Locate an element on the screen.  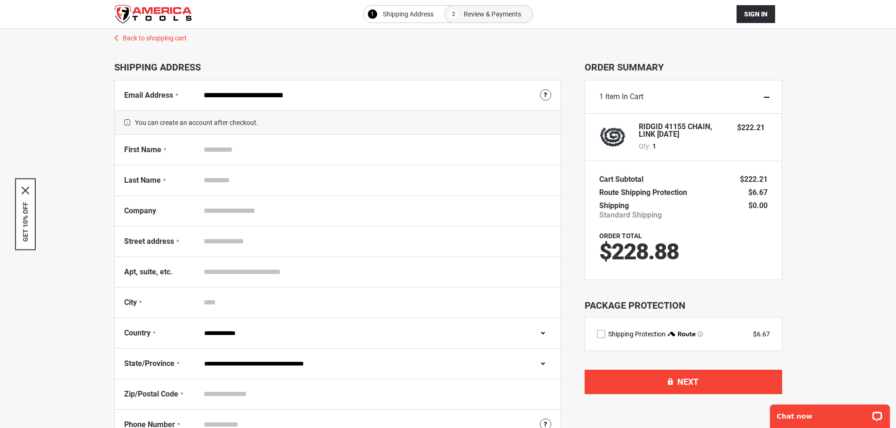
div: $6.67 is located at coordinates (761, 334).